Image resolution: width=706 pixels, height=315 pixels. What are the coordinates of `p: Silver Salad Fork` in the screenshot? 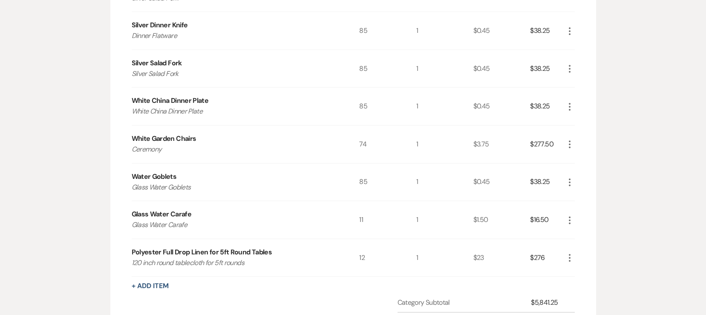 It's located at (234, 74).